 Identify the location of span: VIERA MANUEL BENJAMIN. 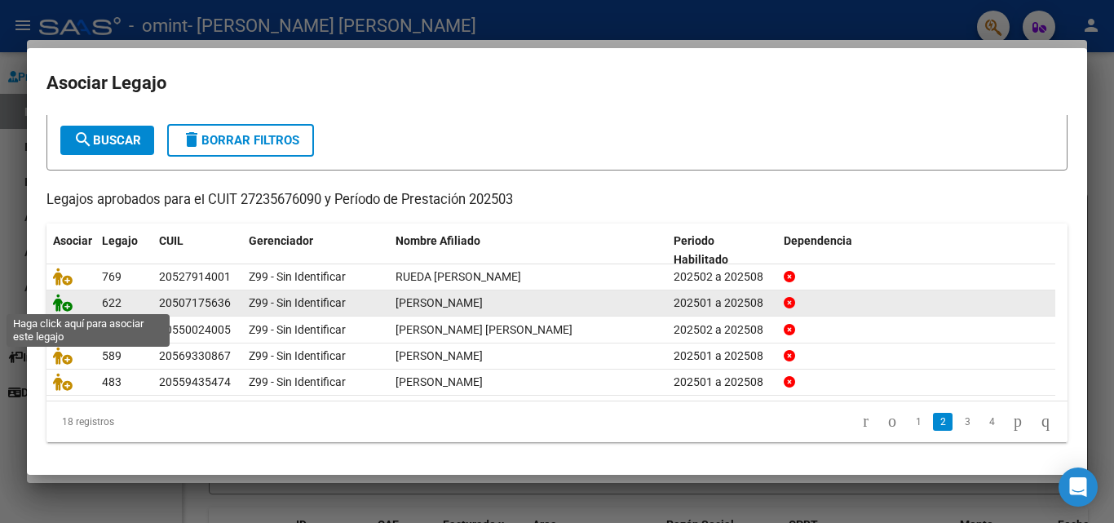
(439, 355).